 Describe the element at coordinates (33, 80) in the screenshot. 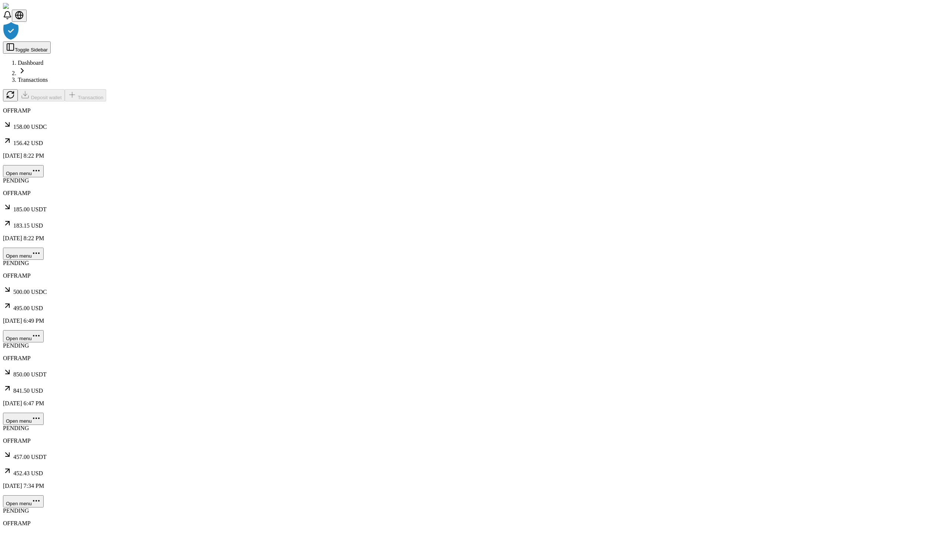

I see `a: Transactions` at that location.